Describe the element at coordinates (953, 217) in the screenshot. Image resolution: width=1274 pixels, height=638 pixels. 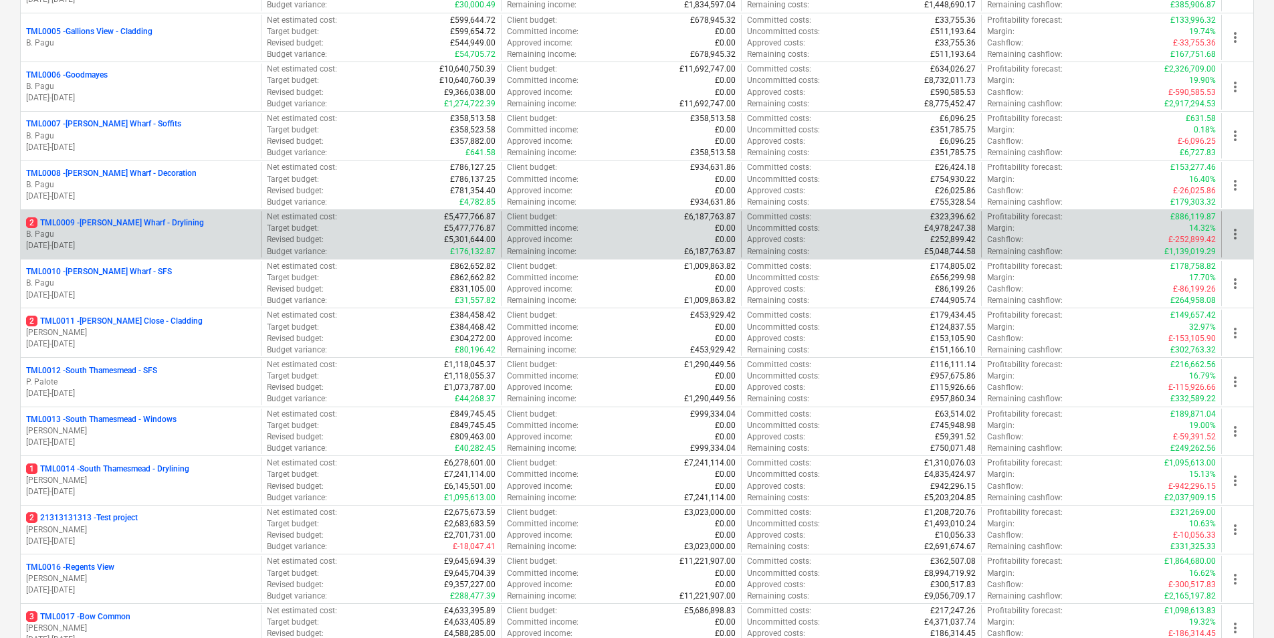
I see `p: £323,396.62` at that location.